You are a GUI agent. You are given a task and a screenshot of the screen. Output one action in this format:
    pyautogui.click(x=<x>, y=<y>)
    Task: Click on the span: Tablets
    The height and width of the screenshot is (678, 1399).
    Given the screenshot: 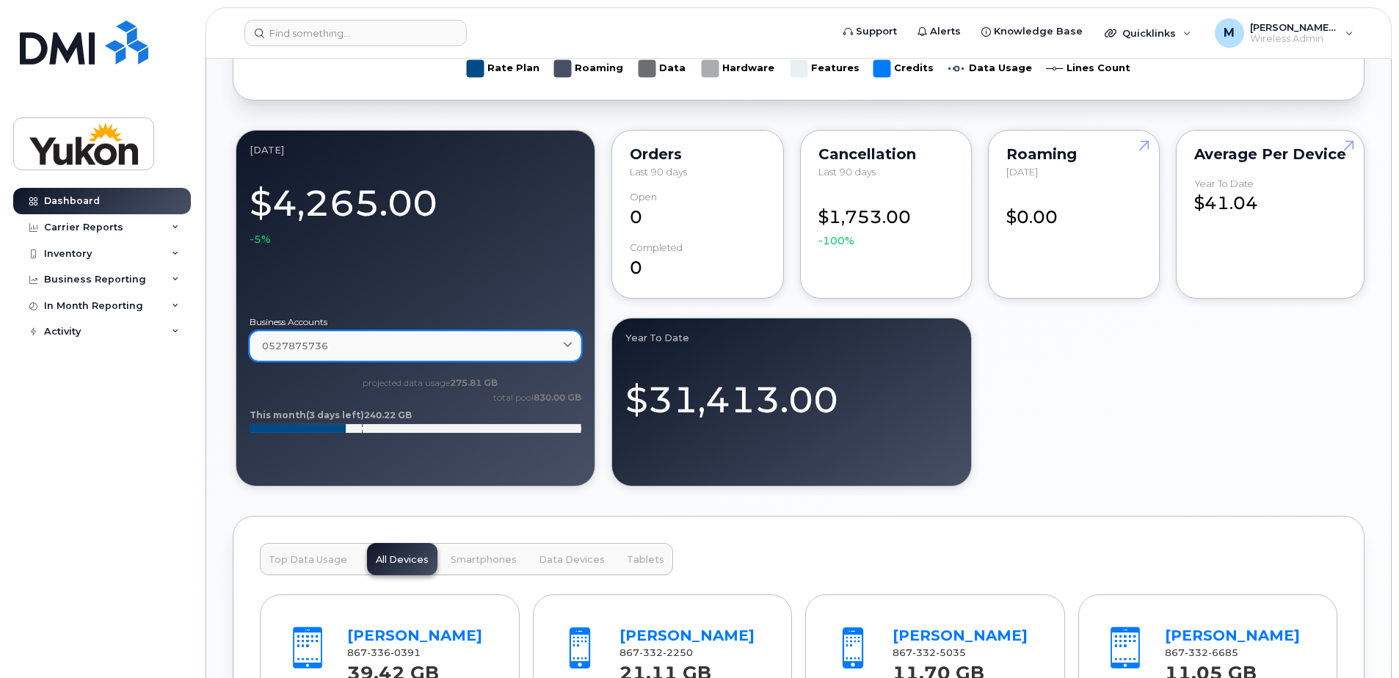 What is the action you would take?
    pyautogui.click(x=645, y=560)
    